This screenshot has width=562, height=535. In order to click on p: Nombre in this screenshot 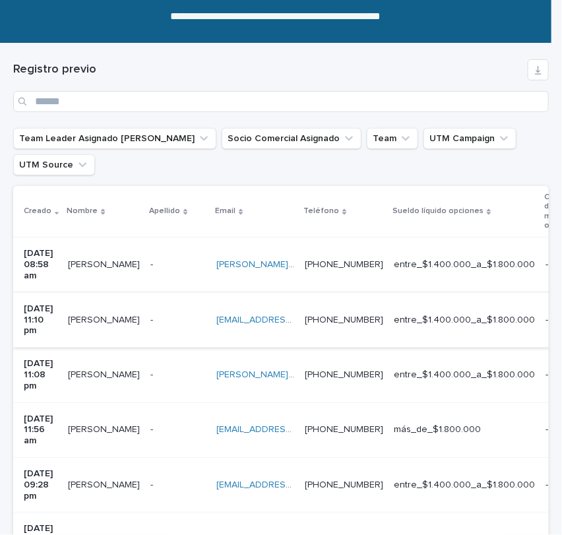, I will do `click(82, 211)`.